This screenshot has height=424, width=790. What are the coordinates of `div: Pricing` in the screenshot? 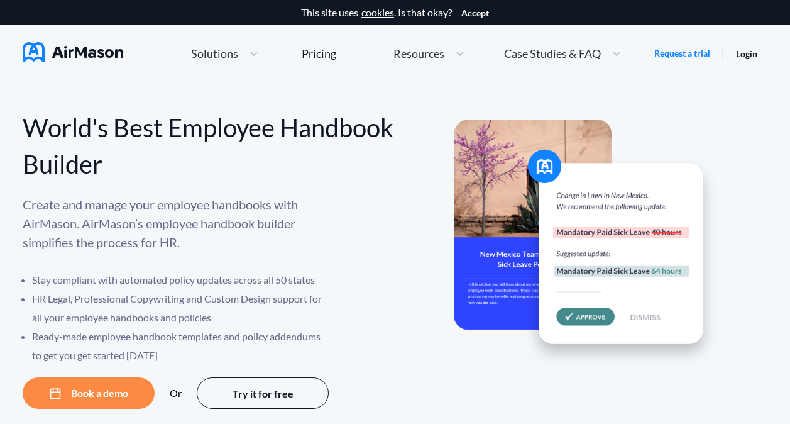 It's located at (319, 53).